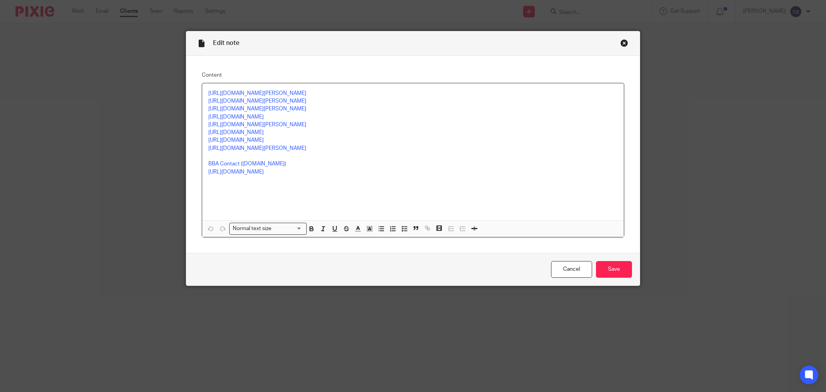  Describe the element at coordinates (226, 43) in the screenshot. I see `span: Edit note` at that location.